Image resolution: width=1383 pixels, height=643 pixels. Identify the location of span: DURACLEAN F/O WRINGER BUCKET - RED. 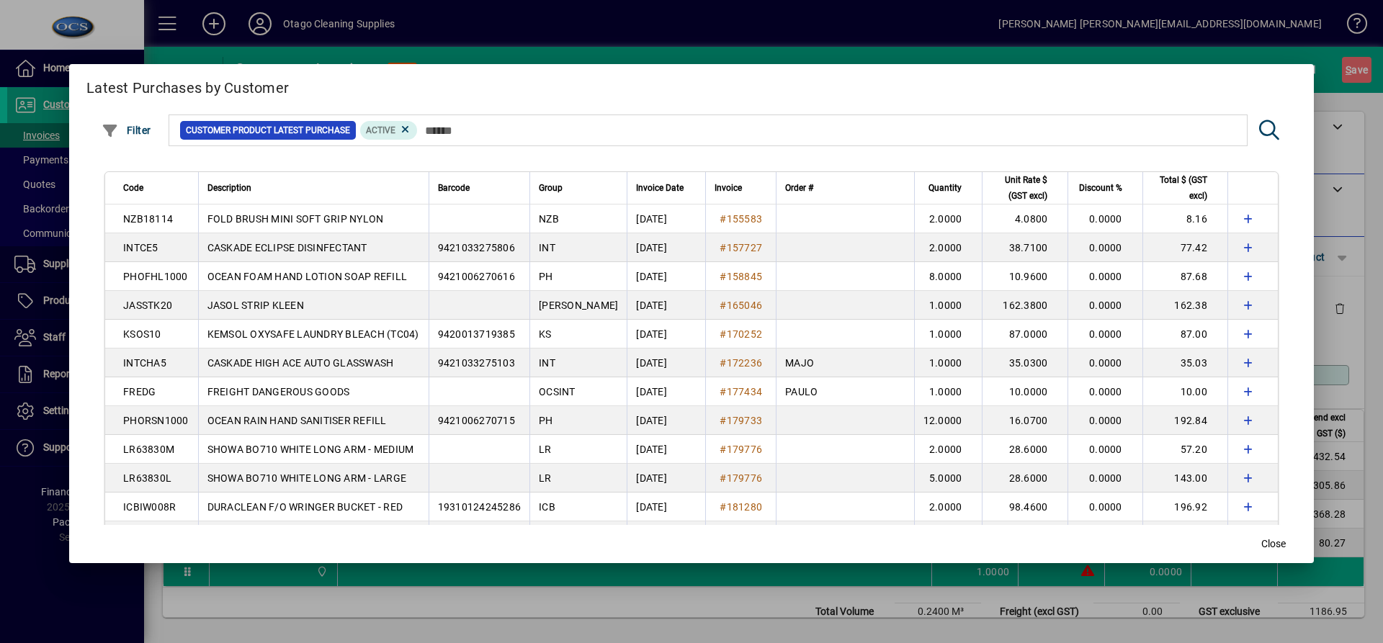
(305, 507).